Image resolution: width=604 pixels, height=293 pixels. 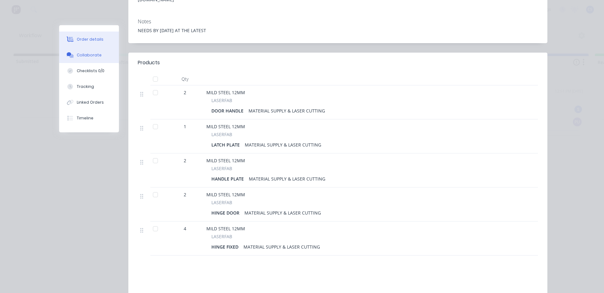 What do you see at coordinates (89, 102) in the screenshot?
I see `button: Linked Orders` at bounding box center [89, 102].